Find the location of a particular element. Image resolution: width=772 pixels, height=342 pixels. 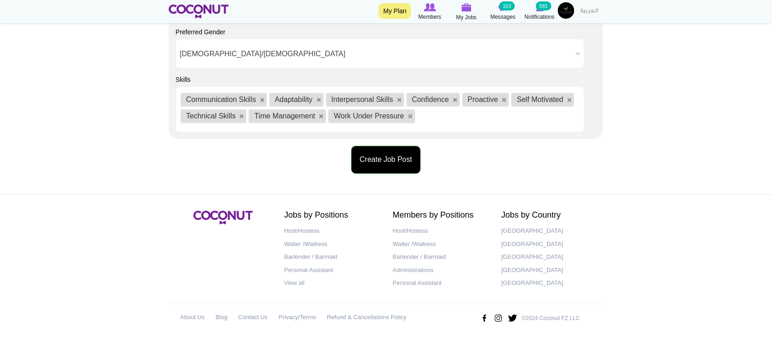

small: 163 is located at coordinates (507, 6).